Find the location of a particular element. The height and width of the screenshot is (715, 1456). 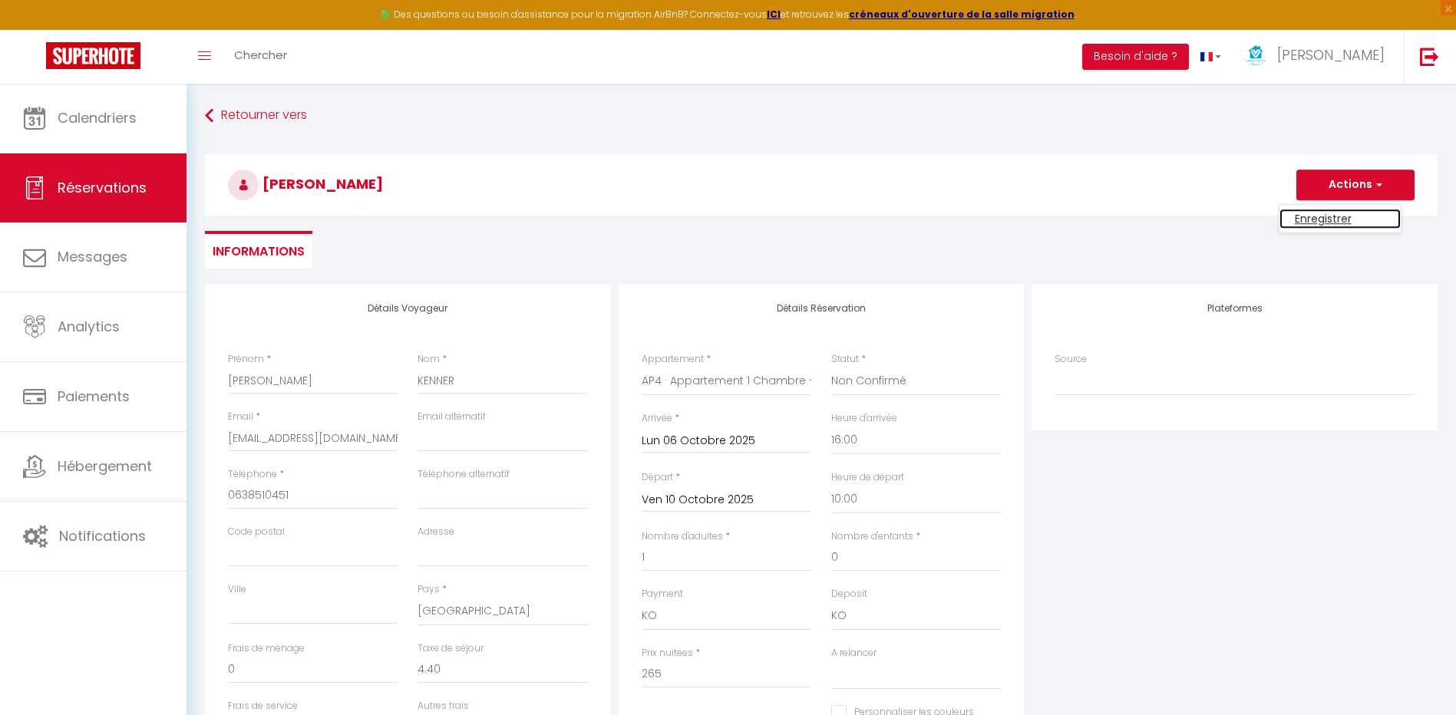

label: A relancer is located at coordinates (853, 653).